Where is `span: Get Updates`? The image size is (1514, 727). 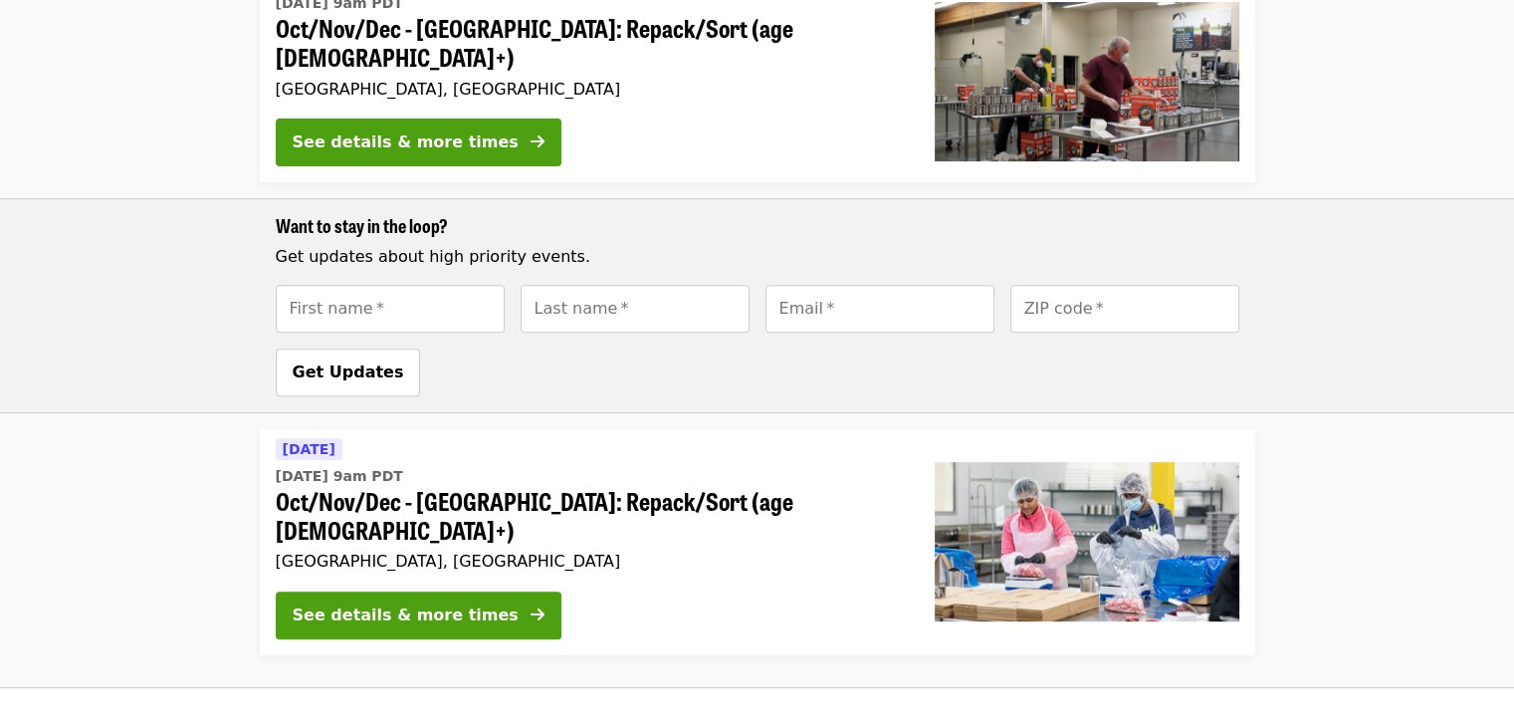
span: Get Updates is located at coordinates (348, 371).